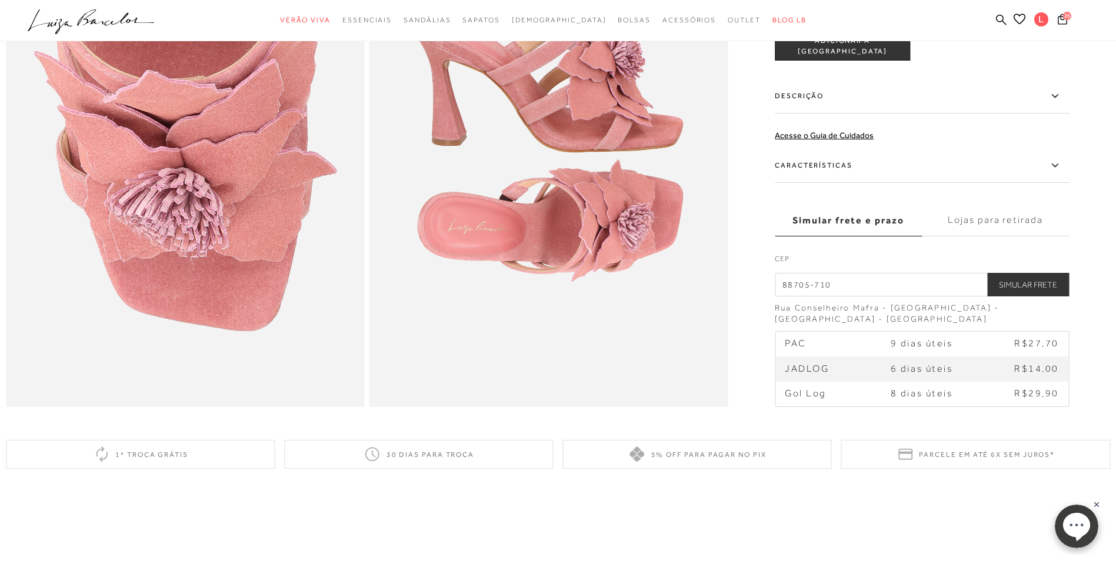 Image resolution: width=1116 pixels, height=561 pixels. Describe the element at coordinates (922, 285) in the screenshot. I see `input: CEP` at that location.